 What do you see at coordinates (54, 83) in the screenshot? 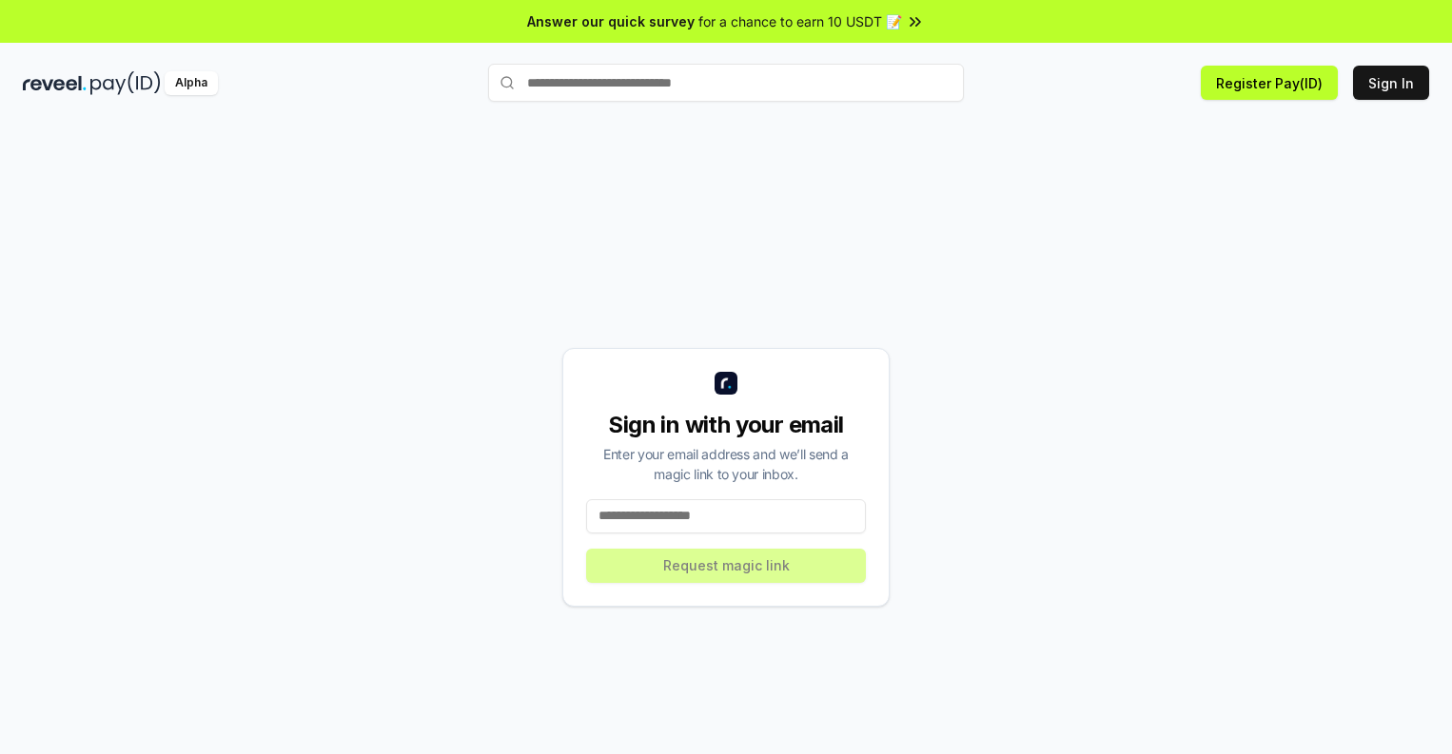
I see `img: reveel_dark` at bounding box center [54, 83].